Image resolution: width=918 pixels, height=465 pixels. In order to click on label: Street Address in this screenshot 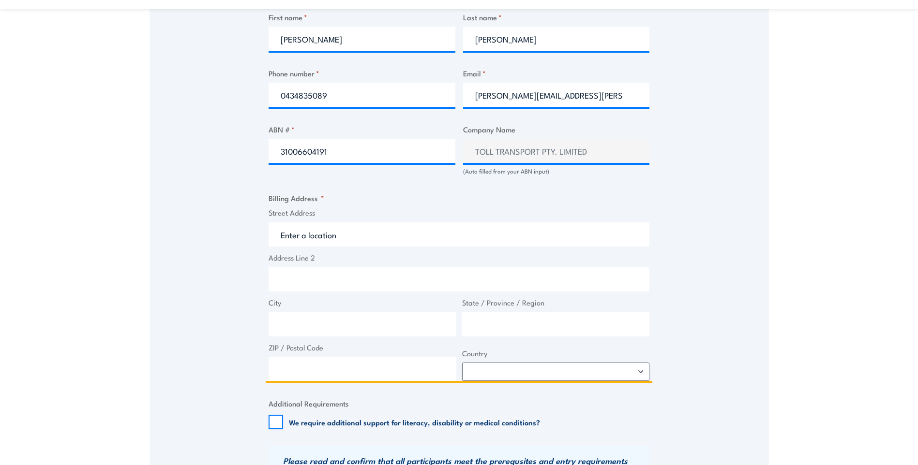, I will do `click(459, 213)`.